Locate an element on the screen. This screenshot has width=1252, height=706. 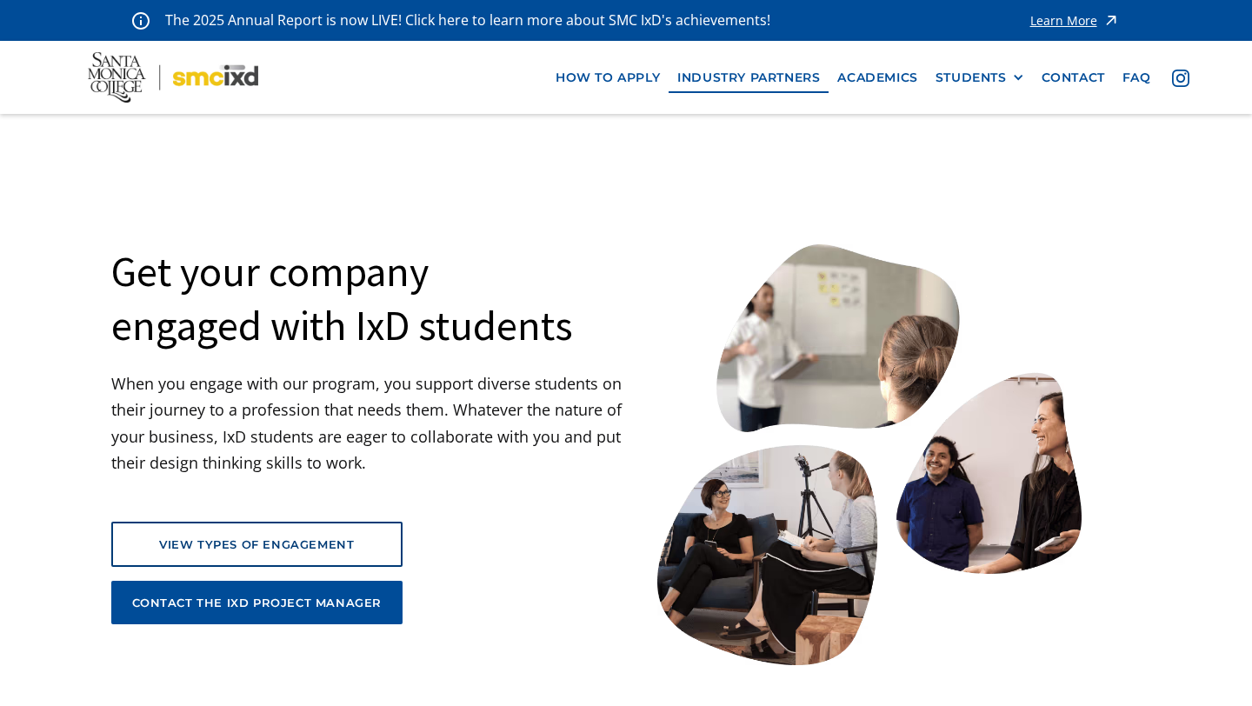
div: view types of engagement is located at coordinates (257, 544).